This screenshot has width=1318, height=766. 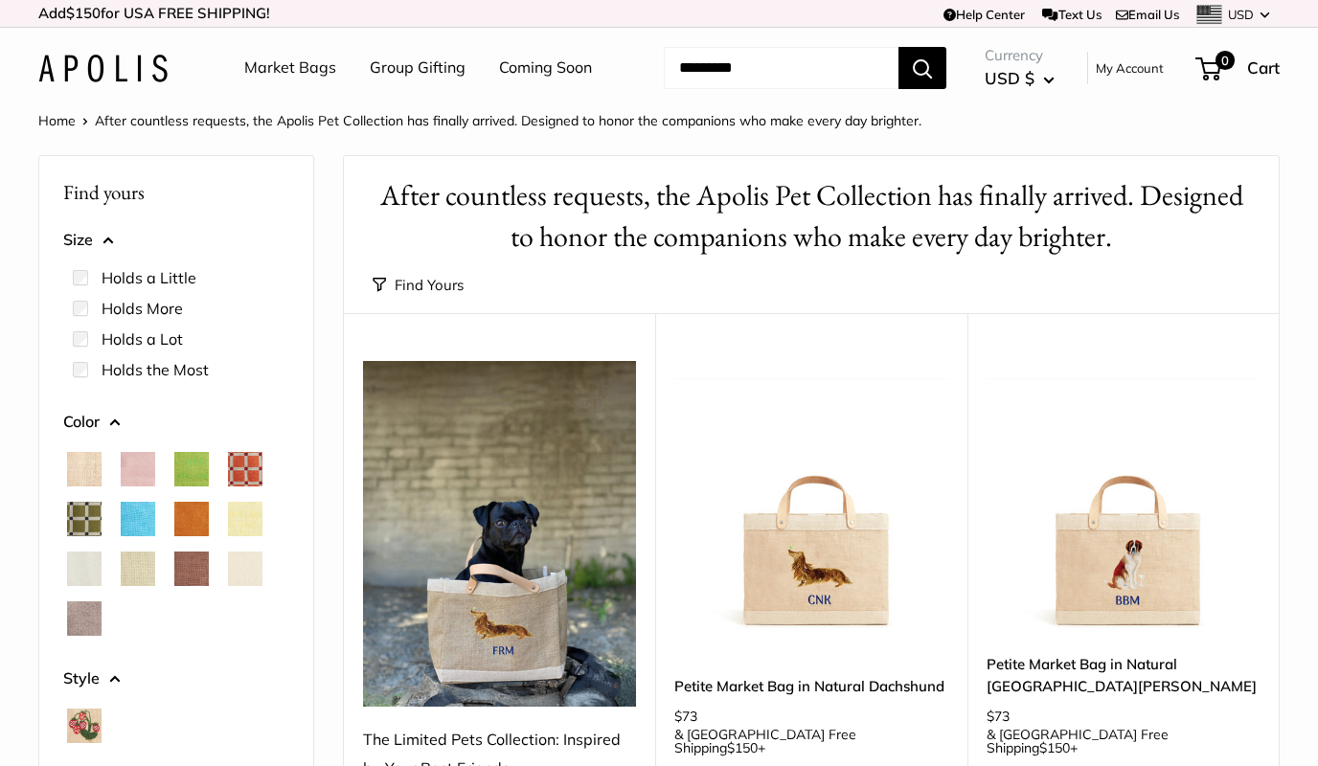 I want to click on a: Email Us, so click(x=1147, y=14).